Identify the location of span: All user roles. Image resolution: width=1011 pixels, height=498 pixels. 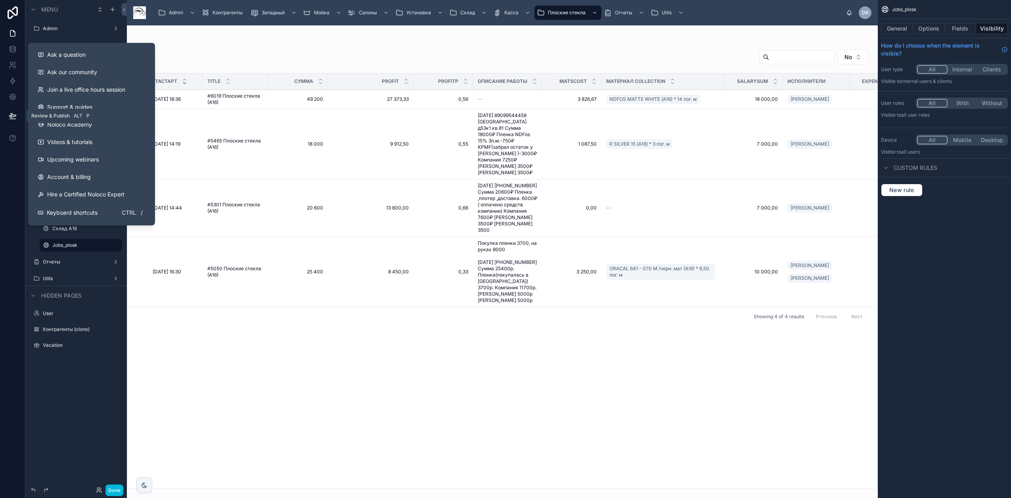
(915, 115).